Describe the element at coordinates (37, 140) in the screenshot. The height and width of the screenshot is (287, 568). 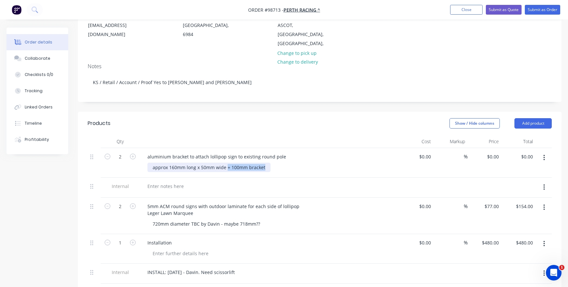
I see `button: Profitability` at that location.